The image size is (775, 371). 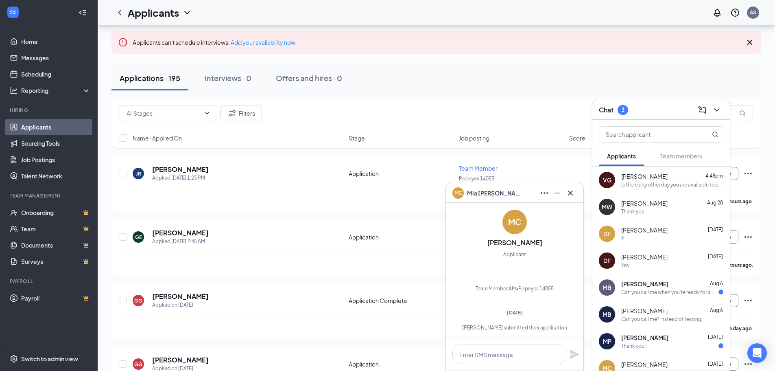 I want to click on div: Interviews · 0, so click(x=228, y=78).